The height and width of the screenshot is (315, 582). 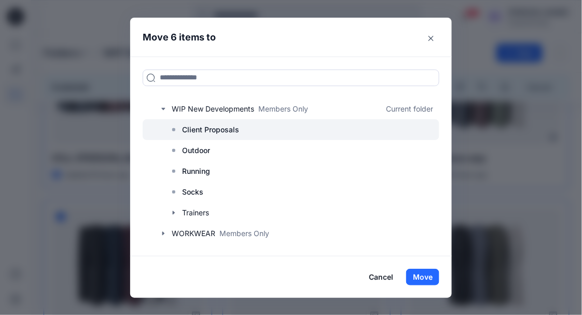 What do you see at coordinates (431, 38) in the screenshot?
I see `button: Close` at bounding box center [431, 38].